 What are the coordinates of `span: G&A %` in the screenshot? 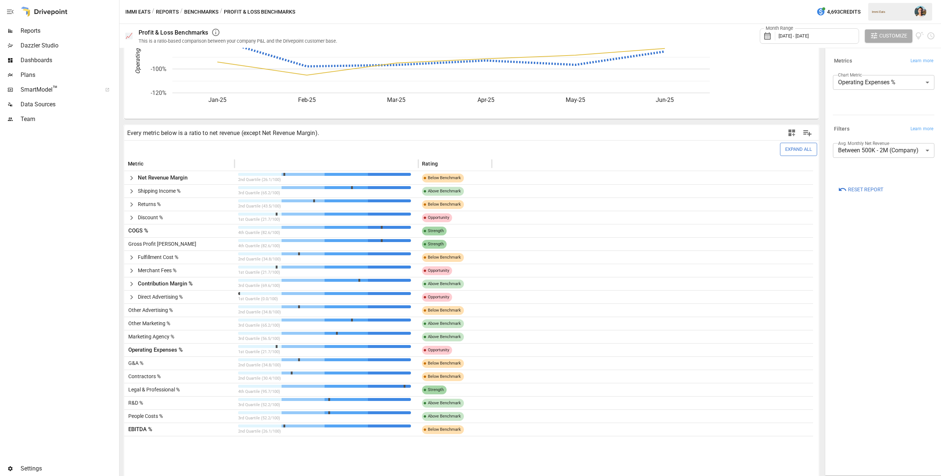 It's located at (134, 363).